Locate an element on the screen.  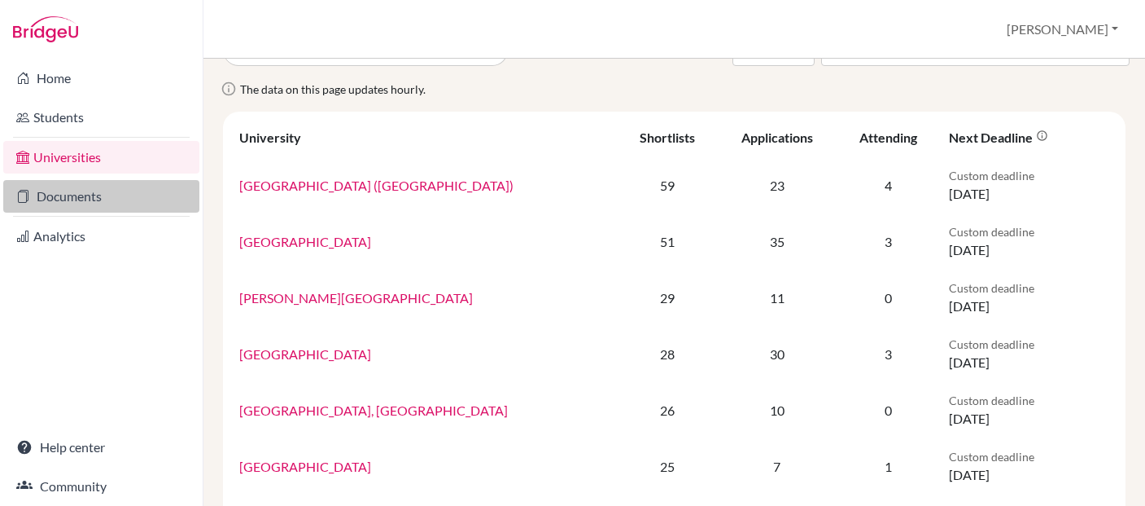
td: 11 is located at coordinates (777, 297).